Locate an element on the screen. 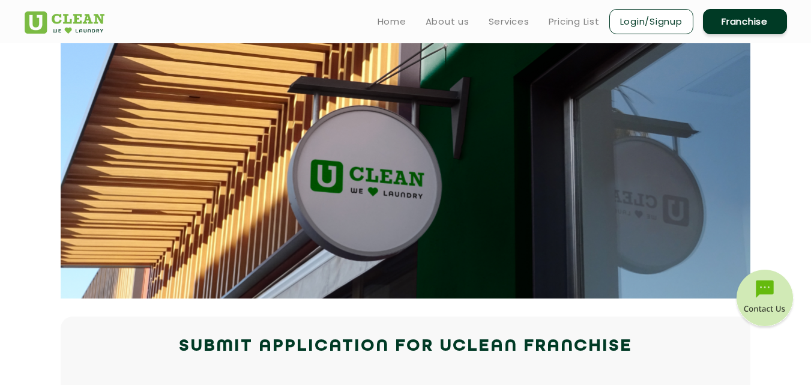 Image resolution: width=811 pixels, height=385 pixels. h2: Submit Application for UCLEAN FRANCHISE is located at coordinates (406, 347).